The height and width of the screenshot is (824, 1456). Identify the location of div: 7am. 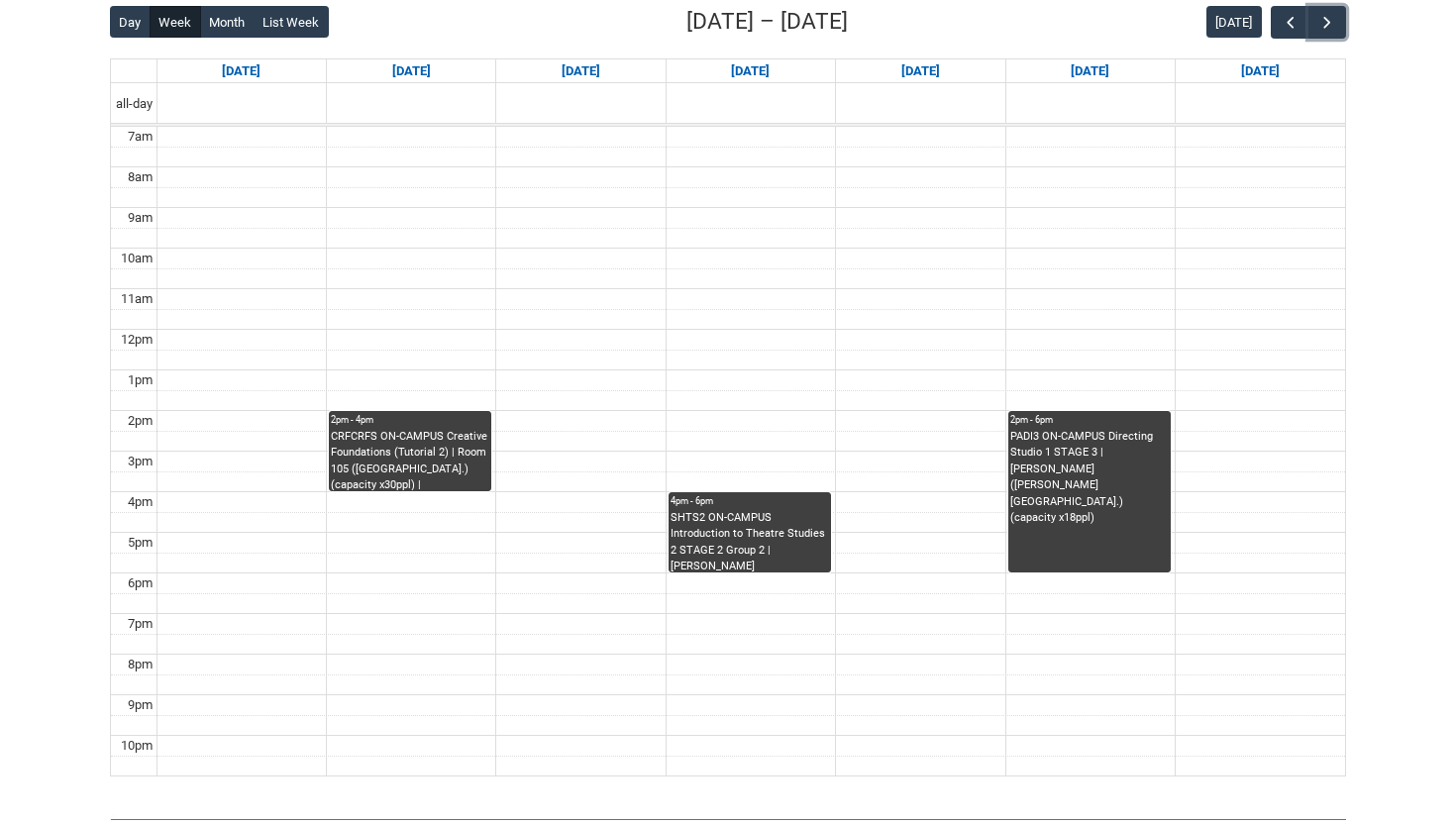
(140, 137).